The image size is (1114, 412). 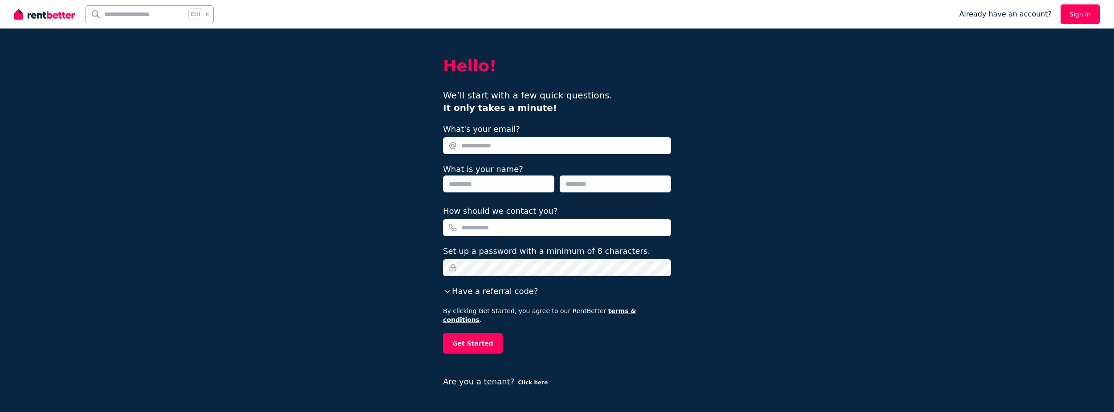 What do you see at coordinates (557, 382) in the screenshot?
I see `p: Are you a tenant?` at bounding box center [557, 382].